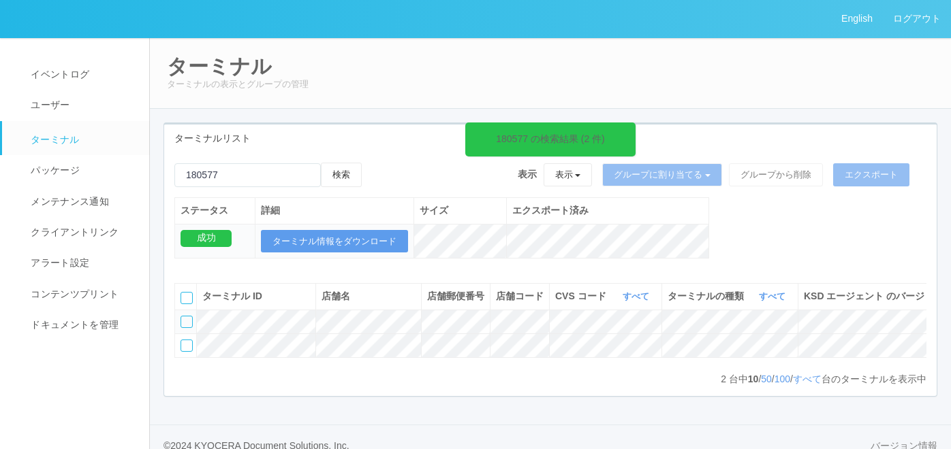  Describe the element at coordinates (334, 210) in the screenshot. I see `div: 詳細` at that location.